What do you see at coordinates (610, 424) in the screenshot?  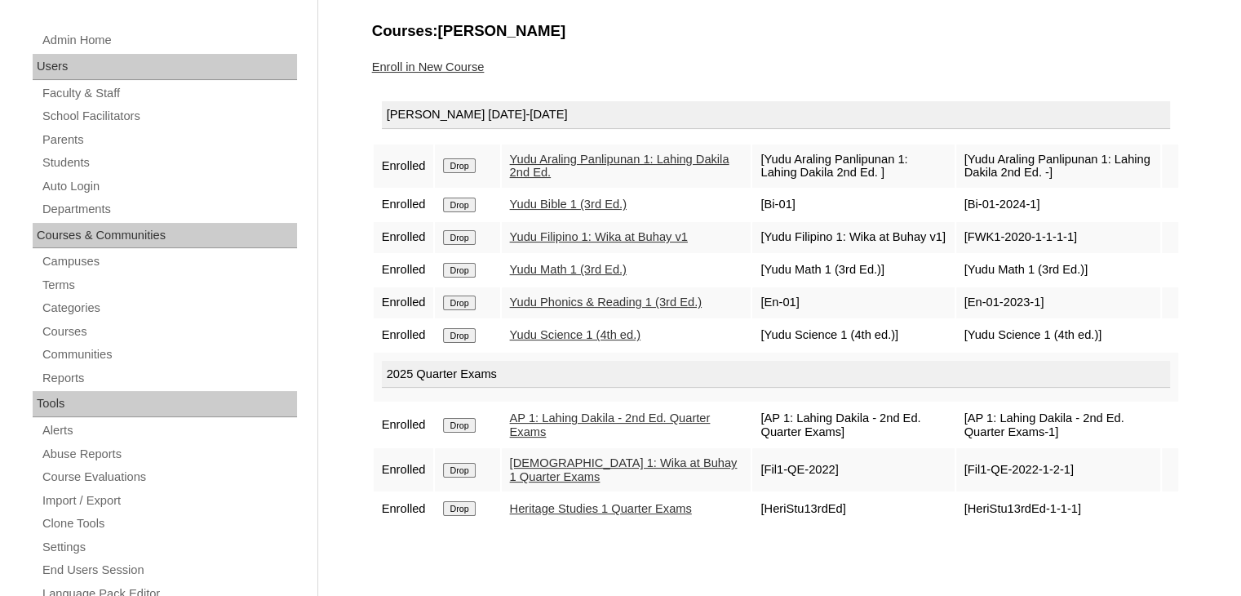 I see `a: AP 1: Lahing Dakila - 2nd Ed. Quarter Exams` at bounding box center [610, 424].